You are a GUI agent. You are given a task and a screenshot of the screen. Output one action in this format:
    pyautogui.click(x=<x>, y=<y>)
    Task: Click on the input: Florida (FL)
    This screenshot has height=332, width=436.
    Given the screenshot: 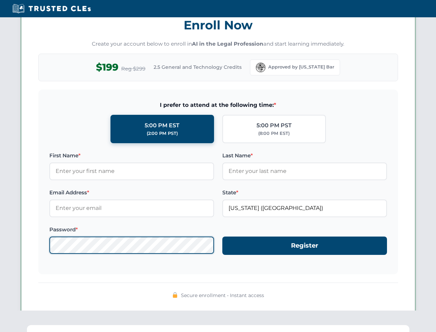 What is the action you would take?
    pyautogui.click(x=305, y=208)
    